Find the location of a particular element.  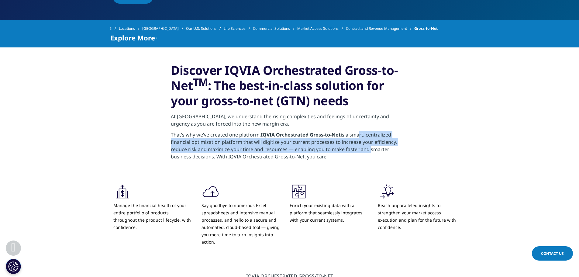

a: Contract and Revenue Management is located at coordinates (380, 29).